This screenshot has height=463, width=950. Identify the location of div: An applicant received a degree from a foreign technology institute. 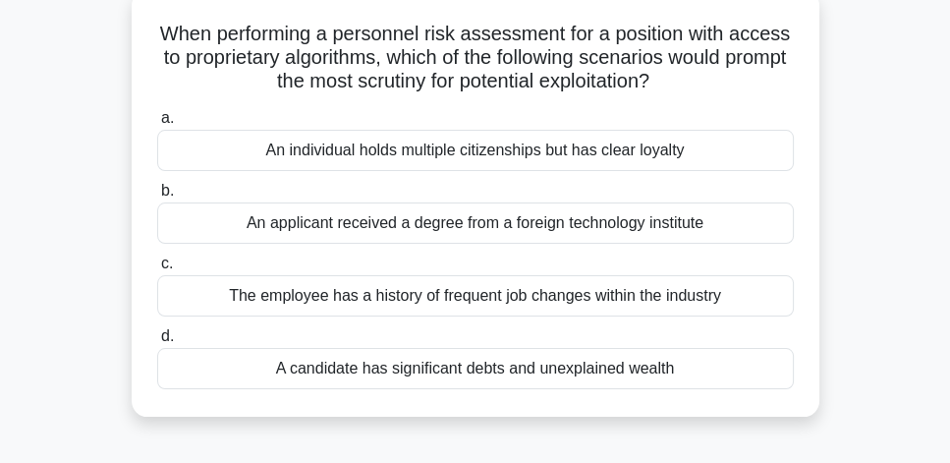
(476, 223).